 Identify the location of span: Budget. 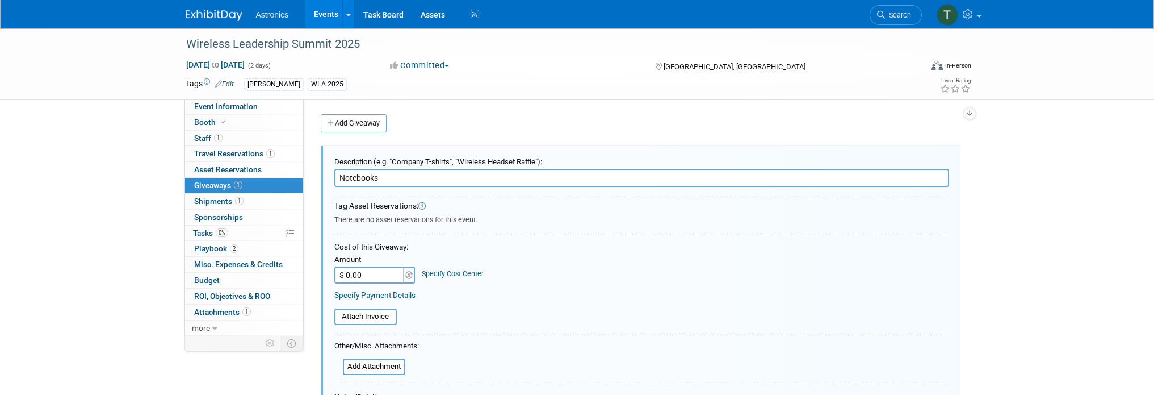
(207, 280).